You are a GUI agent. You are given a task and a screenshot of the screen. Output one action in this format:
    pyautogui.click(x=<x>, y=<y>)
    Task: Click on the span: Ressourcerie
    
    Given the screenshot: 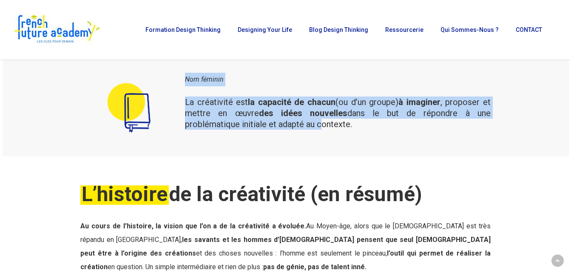 What is the action you would take?
    pyautogui.click(x=405, y=30)
    